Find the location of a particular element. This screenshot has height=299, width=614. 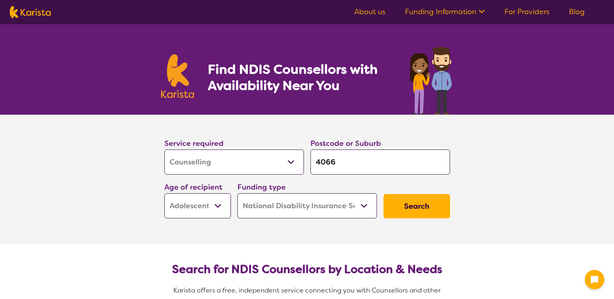

a: Funding Information is located at coordinates (445, 12).